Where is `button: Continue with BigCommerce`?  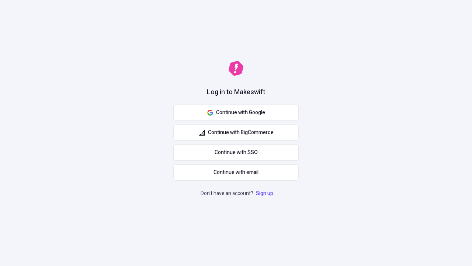
button: Continue with BigCommerce is located at coordinates (236, 132).